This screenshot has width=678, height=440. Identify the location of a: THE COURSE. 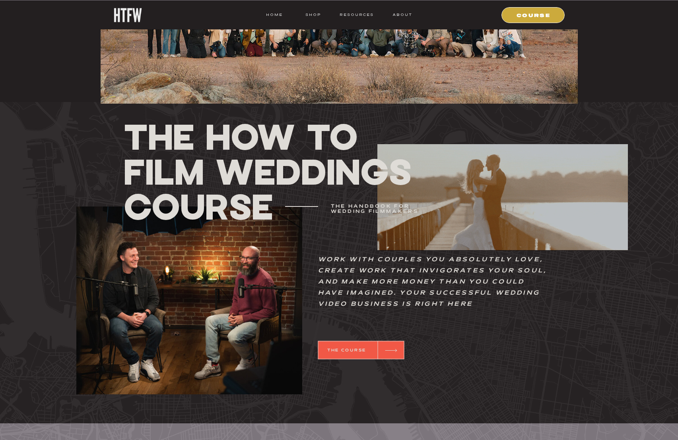
(347, 351).